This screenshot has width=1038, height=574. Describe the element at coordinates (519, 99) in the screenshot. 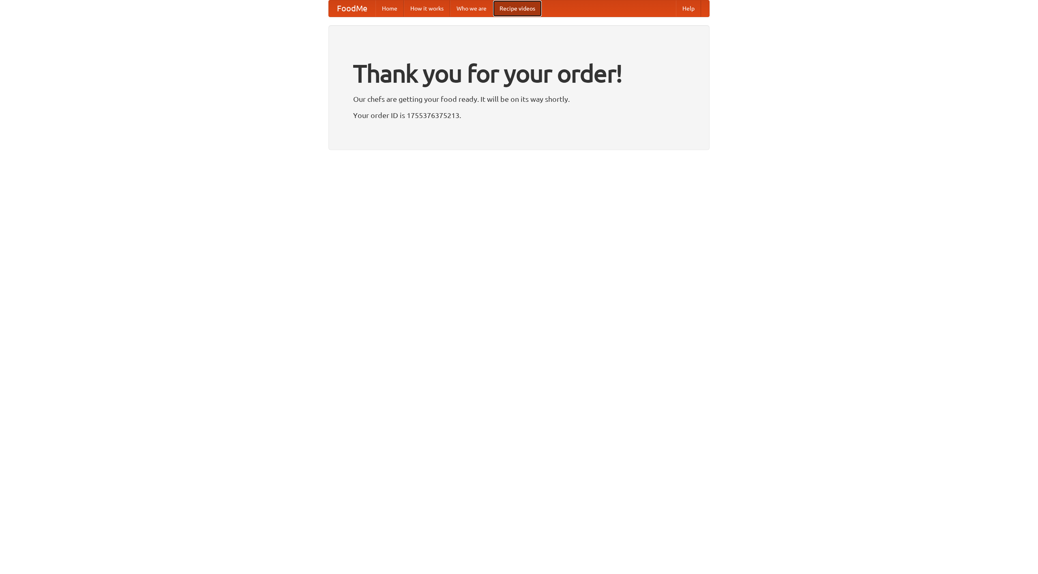

I see `p: Our chefs are getting your food ready. It will be on its way shortly.` at that location.